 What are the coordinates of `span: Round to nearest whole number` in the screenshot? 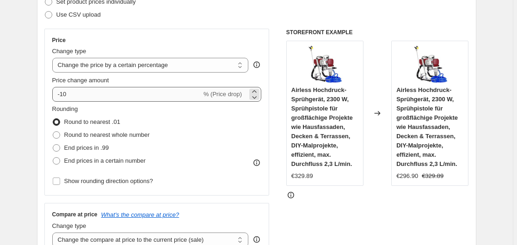 It's located at (107, 135).